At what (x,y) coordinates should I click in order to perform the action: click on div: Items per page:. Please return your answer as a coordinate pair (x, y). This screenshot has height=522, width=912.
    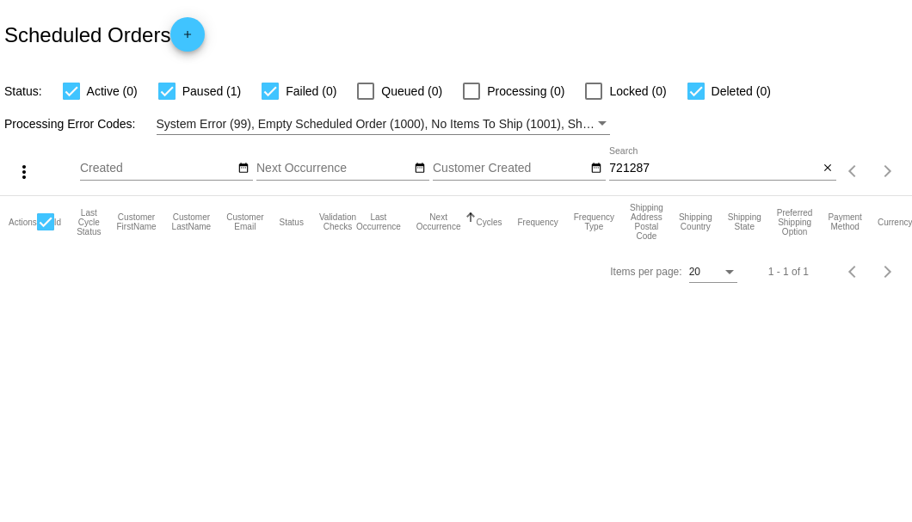
    Looking at the image, I should click on (645, 272).